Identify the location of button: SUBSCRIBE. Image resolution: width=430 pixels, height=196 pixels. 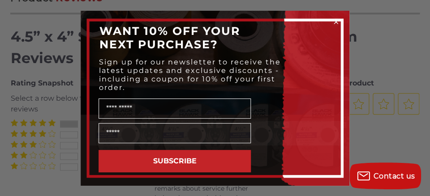
(175, 161).